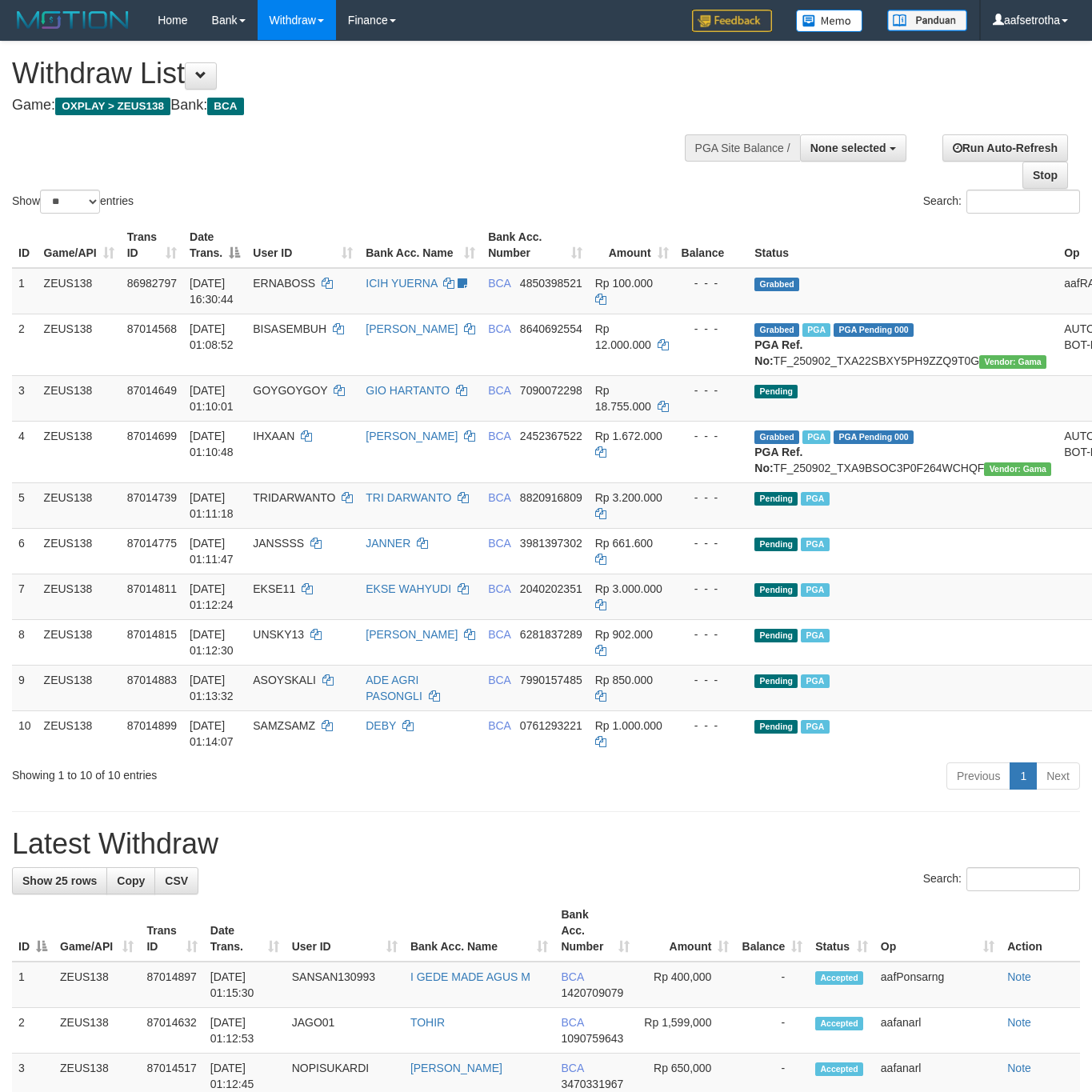  I want to click on span: 87014568, so click(152, 329).